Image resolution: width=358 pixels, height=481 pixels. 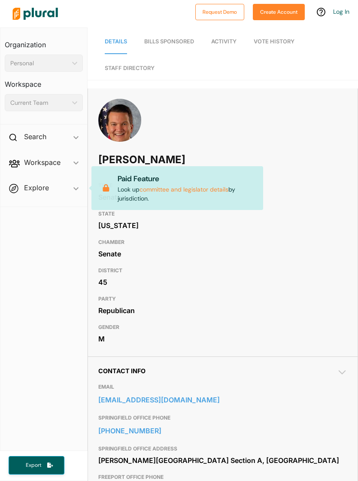 What do you see at coordinates (40, 63) in the screenshot?
I see `div: Personal` at bounding box center [40, 63].